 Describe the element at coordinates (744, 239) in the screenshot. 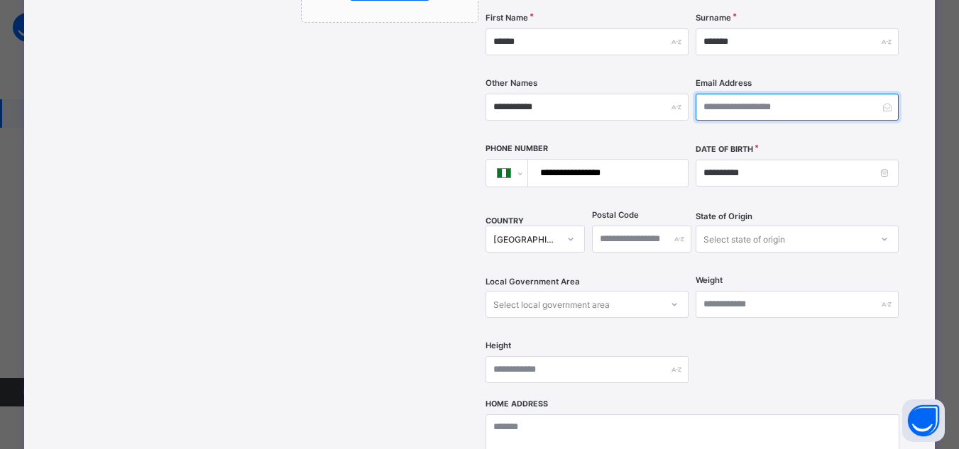

I see `div: Select state of origin` at that location.